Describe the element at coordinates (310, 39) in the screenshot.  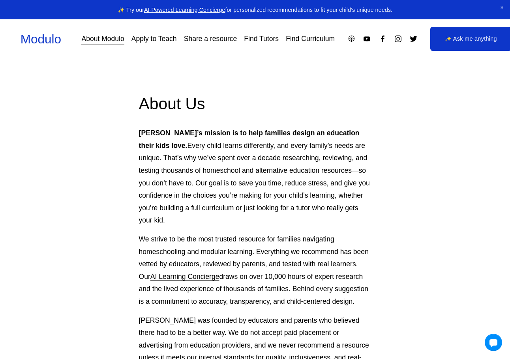
I see `a: Find Curriculum` at that location.